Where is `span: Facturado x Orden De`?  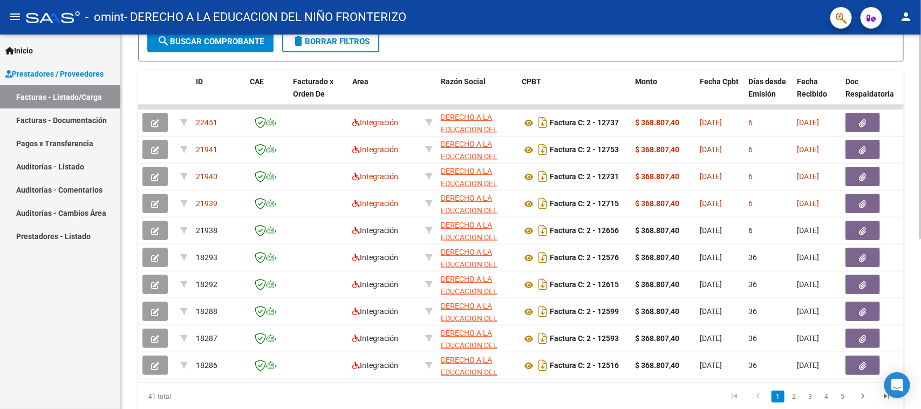 span: Facturado x Orden De is located at coordinates (313, 87).